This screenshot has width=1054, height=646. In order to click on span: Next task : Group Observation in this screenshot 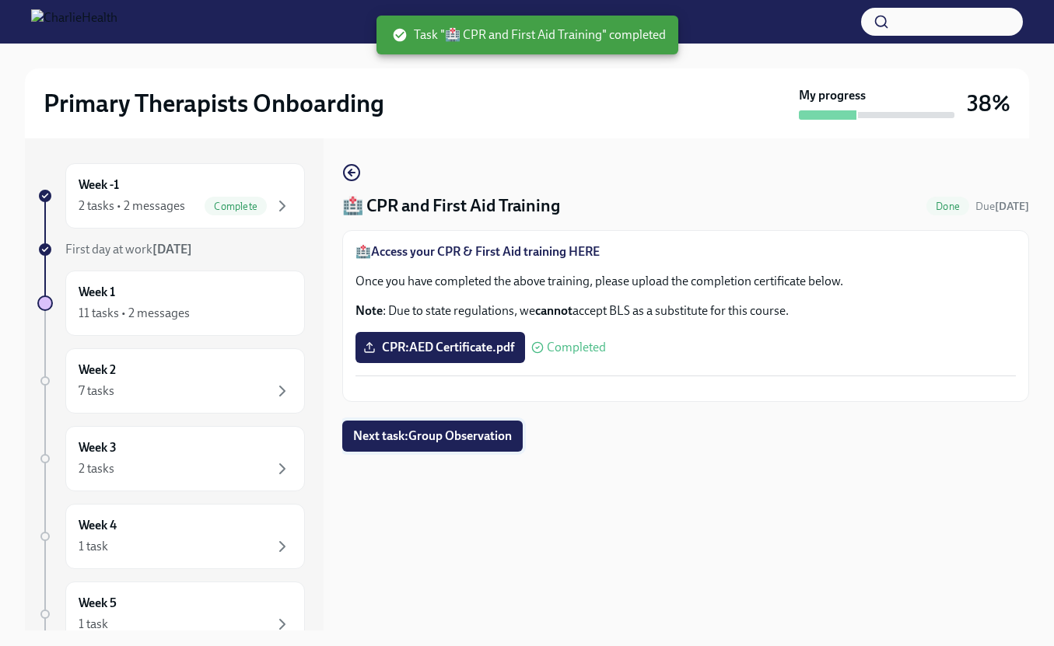, I will do `click(432, 436)`.